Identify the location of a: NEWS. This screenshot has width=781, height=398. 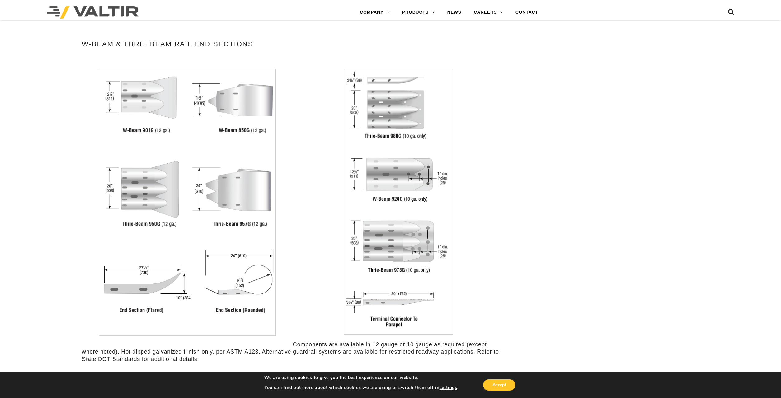
(454, 12).